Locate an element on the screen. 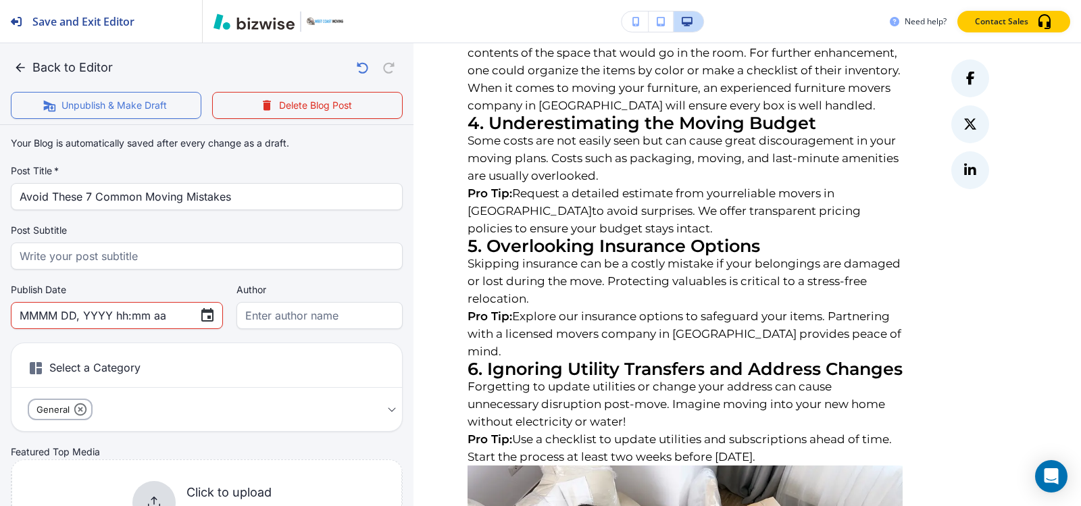 The image size is (1081, 506). p: Request a detailed estimate from your to avoid surprises. We offer transparent pricing policies t... is located at coordinates (685, 211).